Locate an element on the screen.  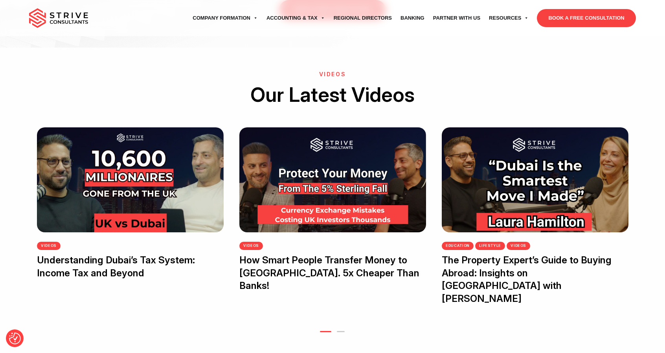
a: Resources is located at coordinates (509, 18).